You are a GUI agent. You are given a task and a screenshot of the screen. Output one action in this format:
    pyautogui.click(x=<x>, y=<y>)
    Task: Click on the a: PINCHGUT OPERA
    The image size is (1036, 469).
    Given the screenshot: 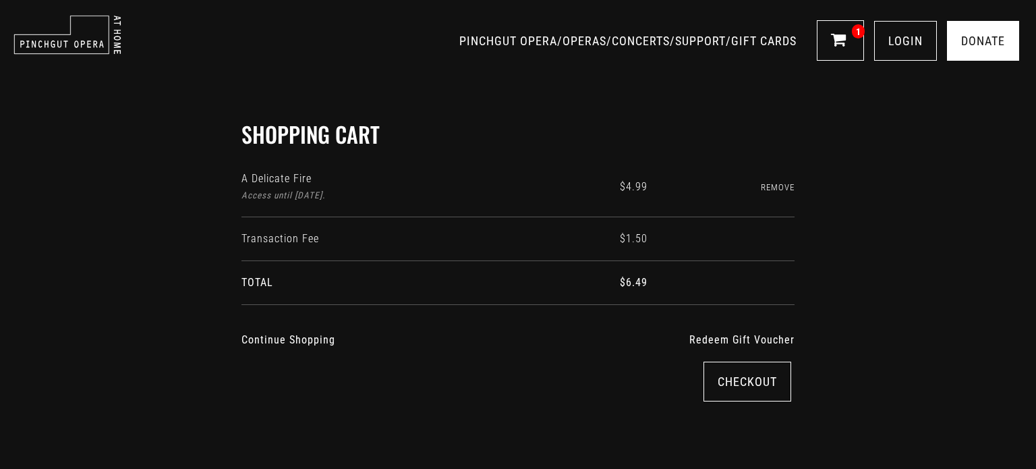 What is the action you would take?
    pyautogui.click(x=508, y=40)
    